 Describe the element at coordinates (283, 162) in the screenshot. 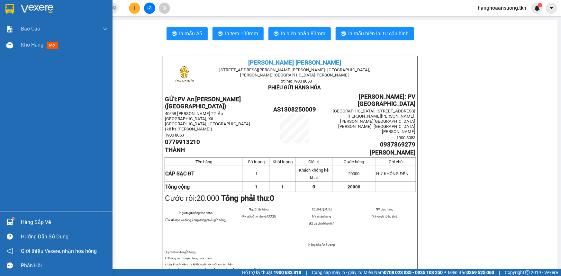

I see `span: Khối lượng` at that location.